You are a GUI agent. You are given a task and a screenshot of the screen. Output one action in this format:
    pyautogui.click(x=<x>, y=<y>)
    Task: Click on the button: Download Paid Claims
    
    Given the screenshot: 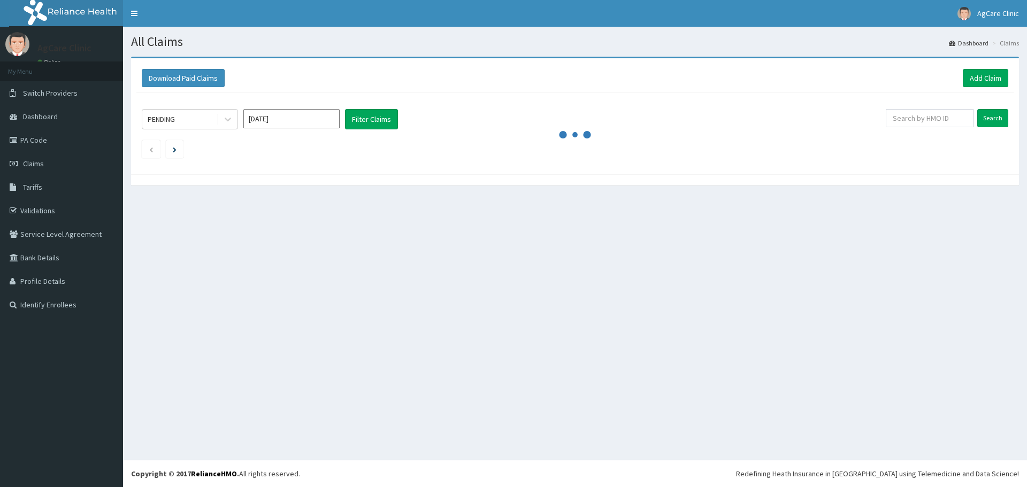 What is the action you would take?
    pyautogui.click(x=183, y=78)
    